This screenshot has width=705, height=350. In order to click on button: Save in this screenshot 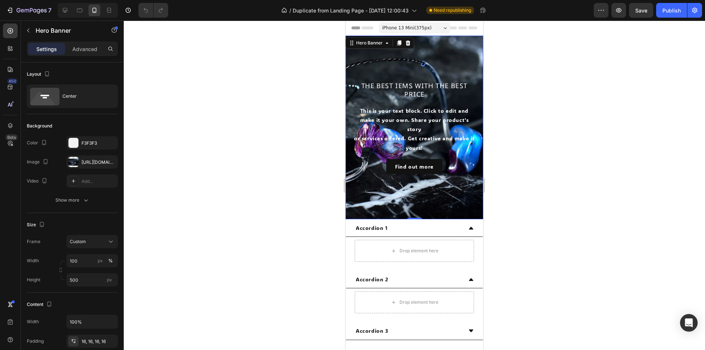, I will do `click(641, 10)`.